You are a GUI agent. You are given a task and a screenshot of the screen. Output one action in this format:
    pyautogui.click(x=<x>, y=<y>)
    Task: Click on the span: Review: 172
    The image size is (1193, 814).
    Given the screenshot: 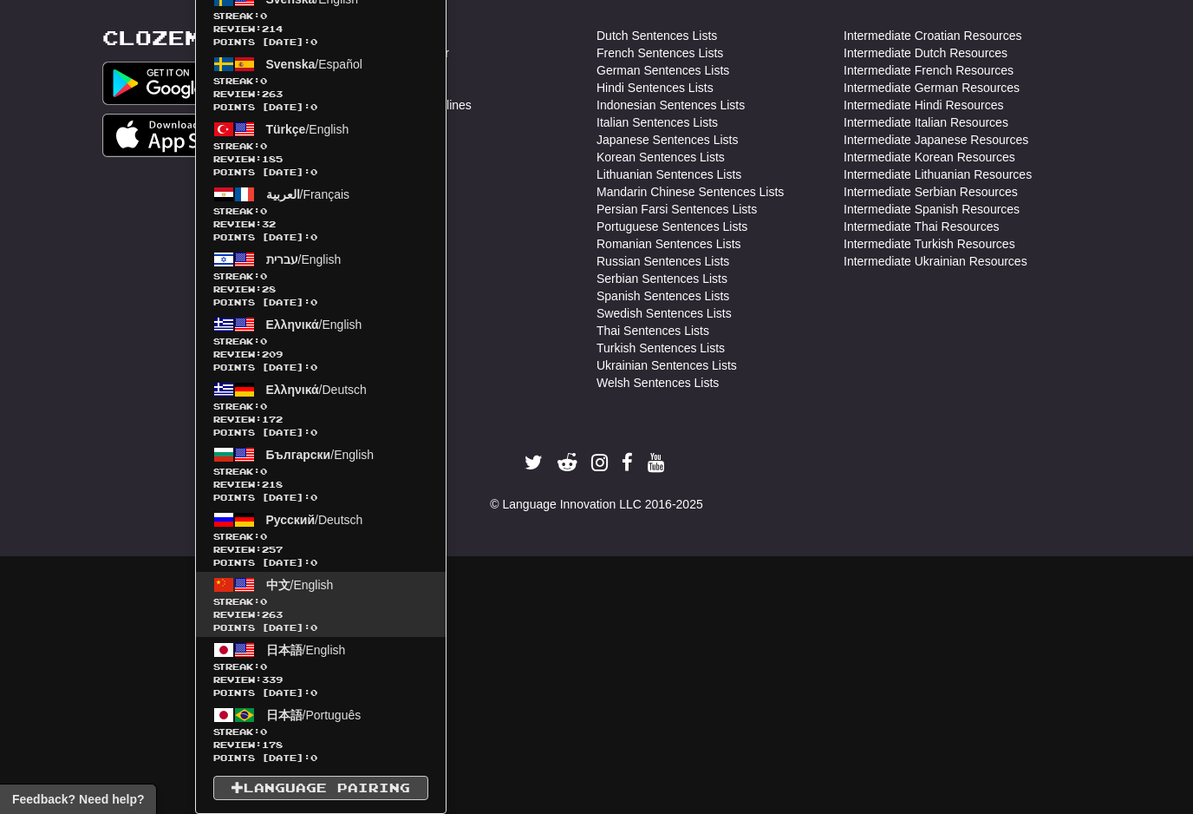 What is the action you would take?
    pyautogui.click(x=321, y=419)
    